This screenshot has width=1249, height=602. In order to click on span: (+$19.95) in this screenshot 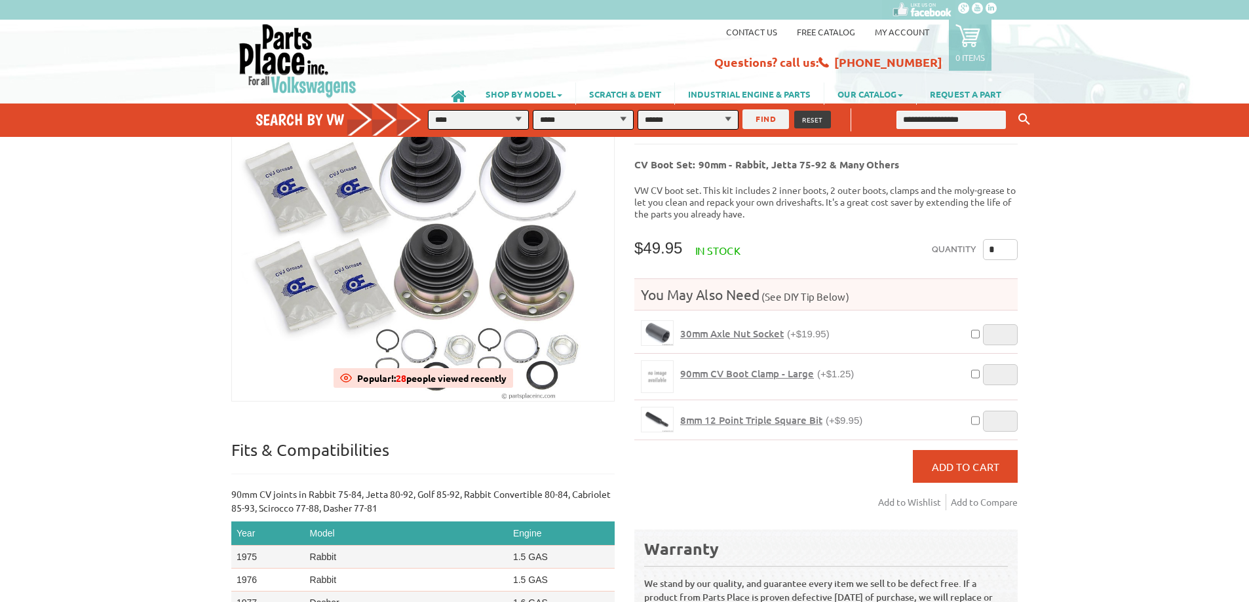, I will do `click(808, 334)`.